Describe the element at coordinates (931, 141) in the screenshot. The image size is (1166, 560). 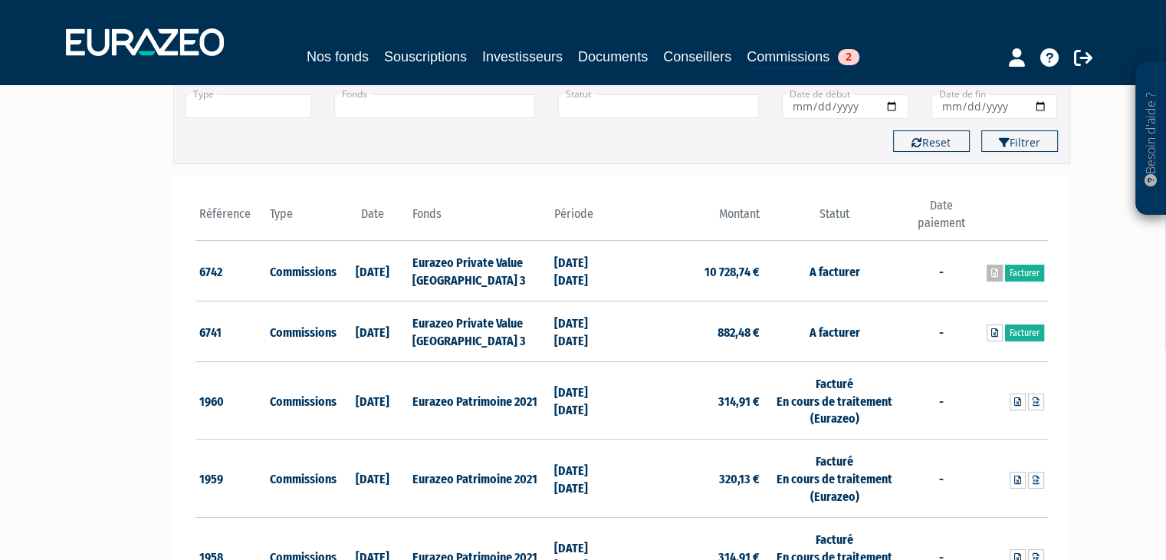
I see `button: Reset` at that location.